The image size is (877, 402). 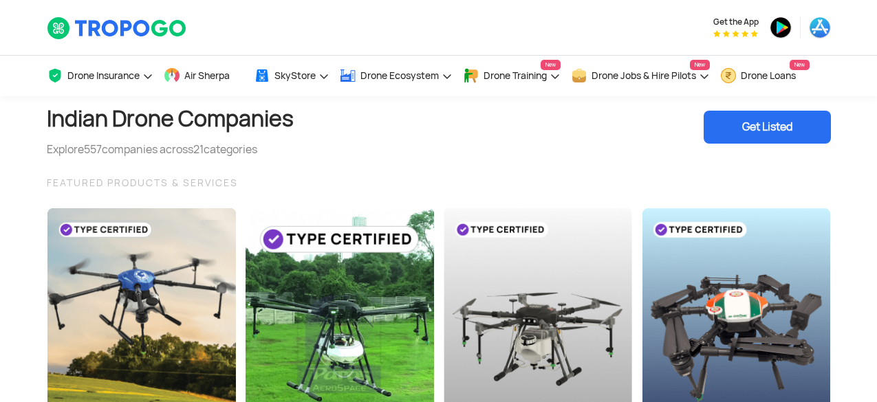 What do you see at coordinates (207, 76) in the screenshot?
I see `span: Air Sherpa` at bounding box center [207, 76].